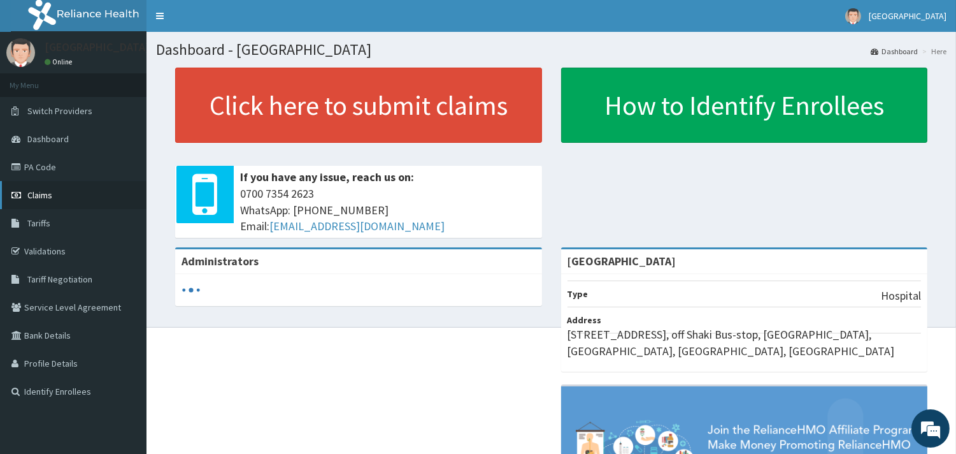 Image resolution: width=956 pixels, height=454 pixels. I want to click on li: Here, so click(933, 51).